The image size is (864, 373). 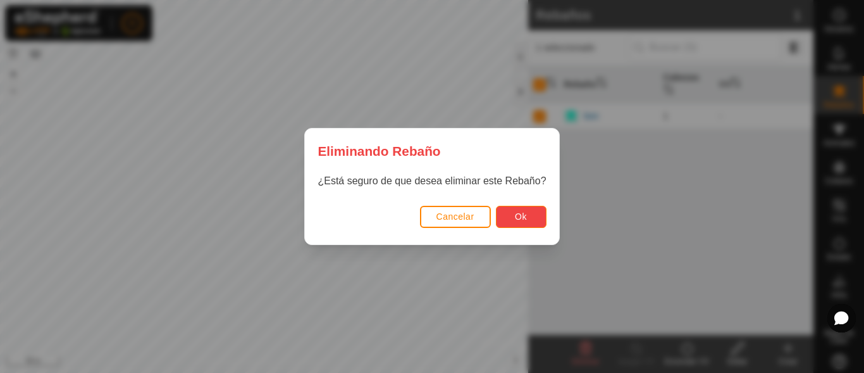 What do you see at coordinates (379, 151) in the screenshot?
I see `span: Eliminando Rebaño` at bounding box center [379, 151].